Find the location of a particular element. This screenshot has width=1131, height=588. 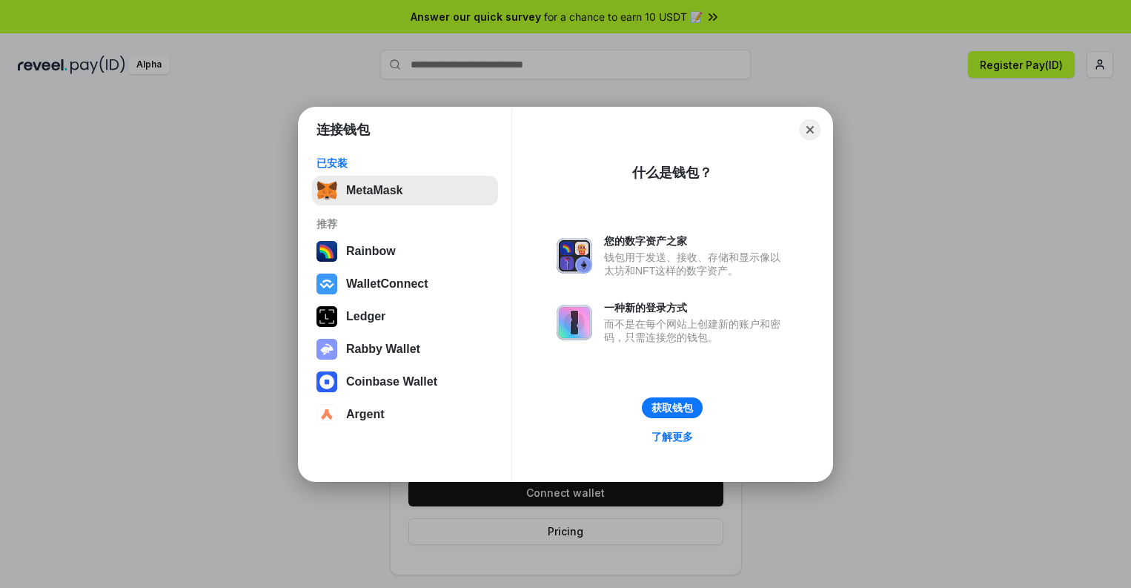

div: WalletConnect is located at coordinates (387, 284).